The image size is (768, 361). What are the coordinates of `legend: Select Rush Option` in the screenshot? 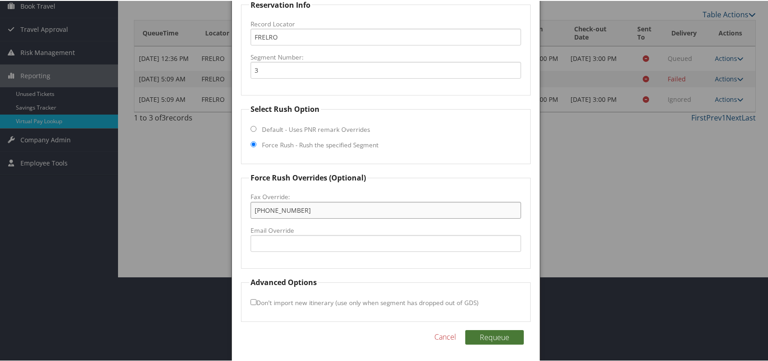 It's located at (285, 108).